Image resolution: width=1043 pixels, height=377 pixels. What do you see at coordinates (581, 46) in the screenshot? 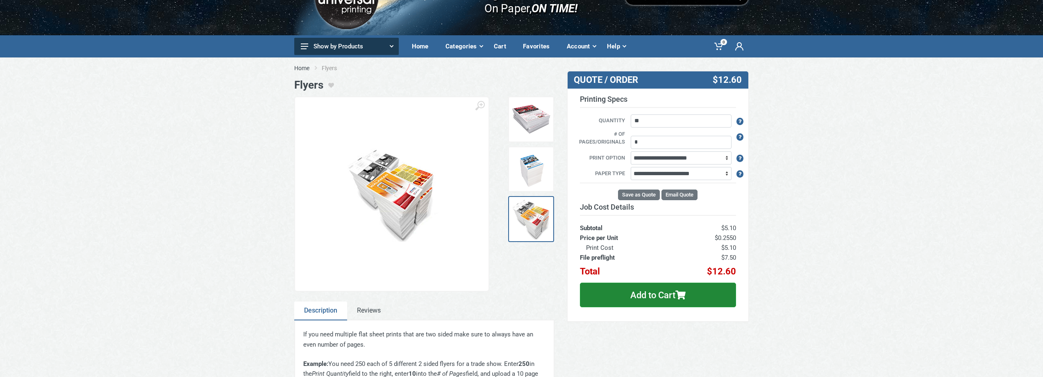
I see `div: Account` at bounding box center [581, 46].